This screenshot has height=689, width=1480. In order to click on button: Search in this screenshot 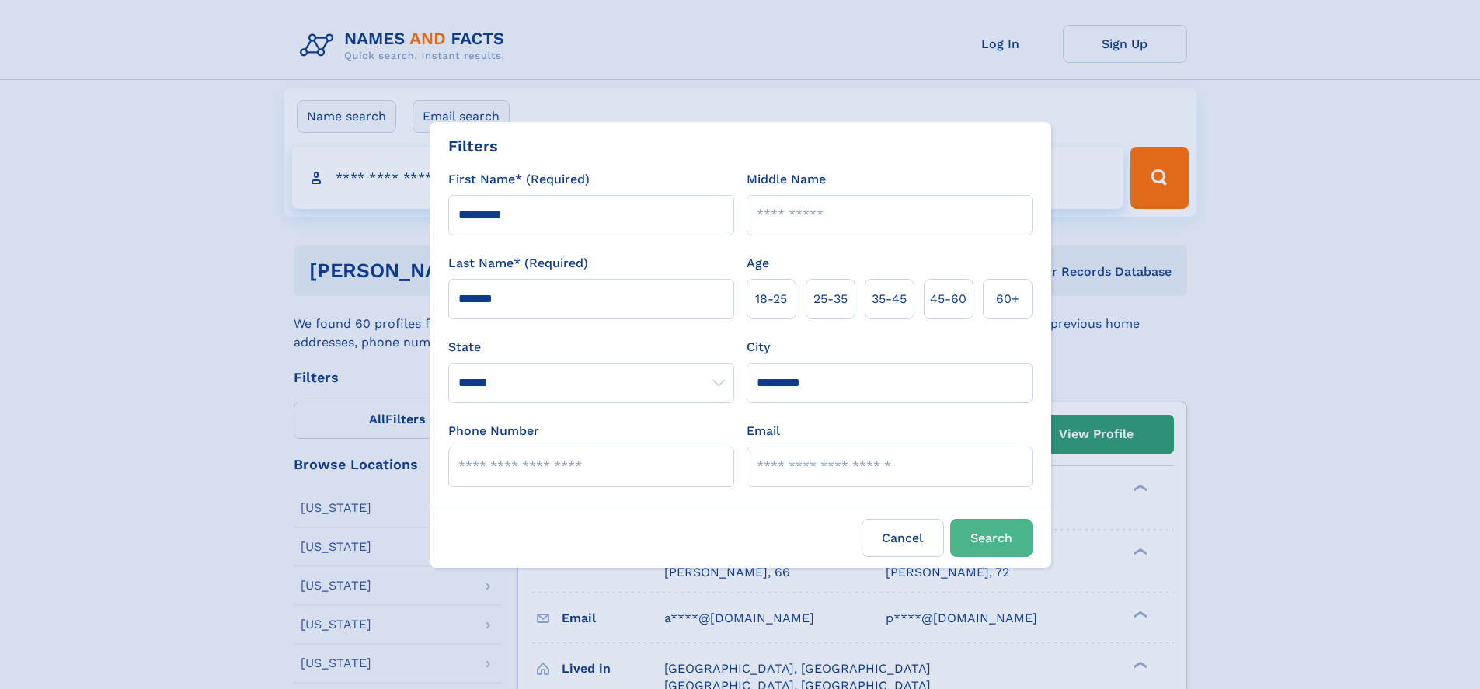, I will do `click(991, 538)`.